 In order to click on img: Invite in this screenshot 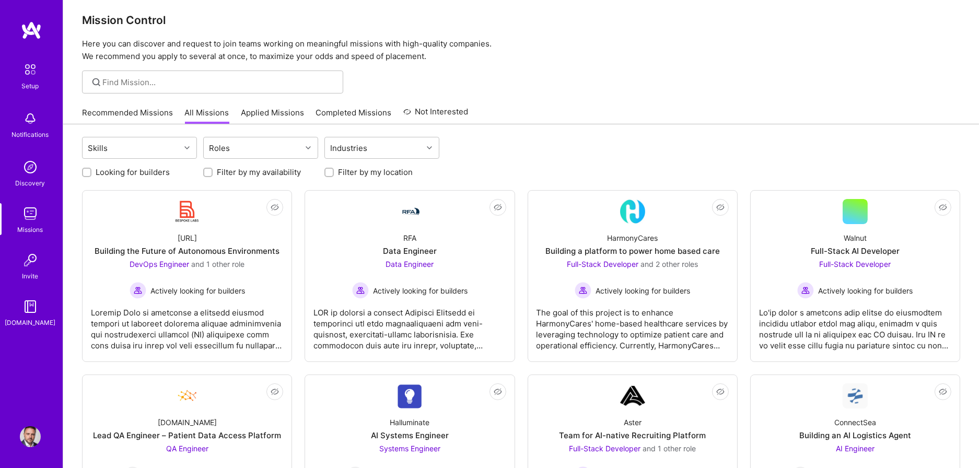, I will do `click(30, 260)`.